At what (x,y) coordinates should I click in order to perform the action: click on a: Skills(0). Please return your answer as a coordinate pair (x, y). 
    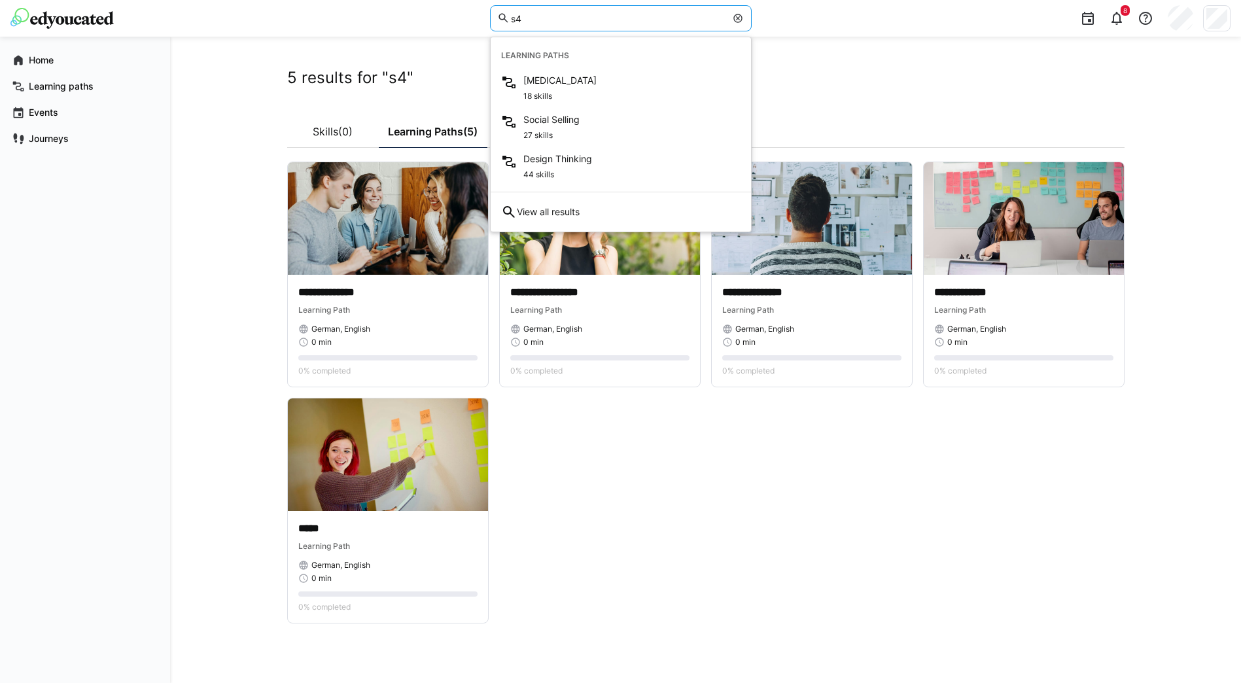
    Looking at the image, I should click on (333, 132).